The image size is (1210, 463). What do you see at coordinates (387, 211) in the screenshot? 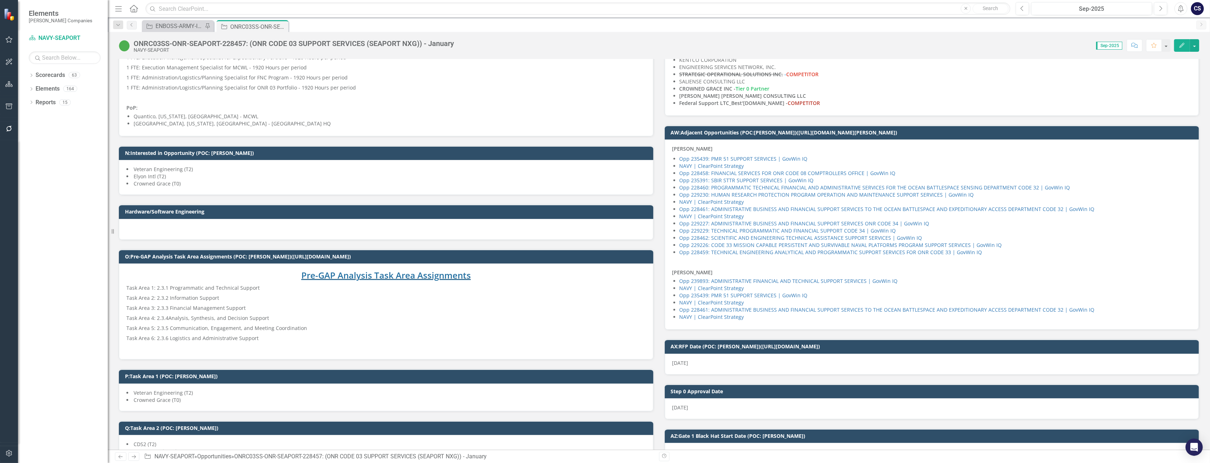
I see `h3: Hardware/Software Engineering` at bounding box center [387, 211].